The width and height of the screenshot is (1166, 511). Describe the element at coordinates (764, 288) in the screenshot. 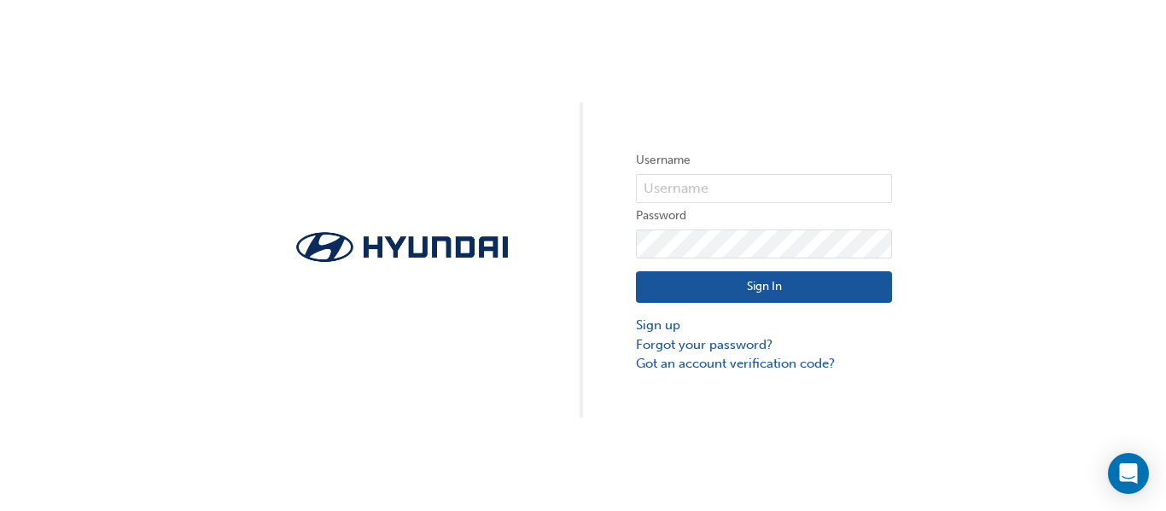

I see `button: Sign In` at that location.